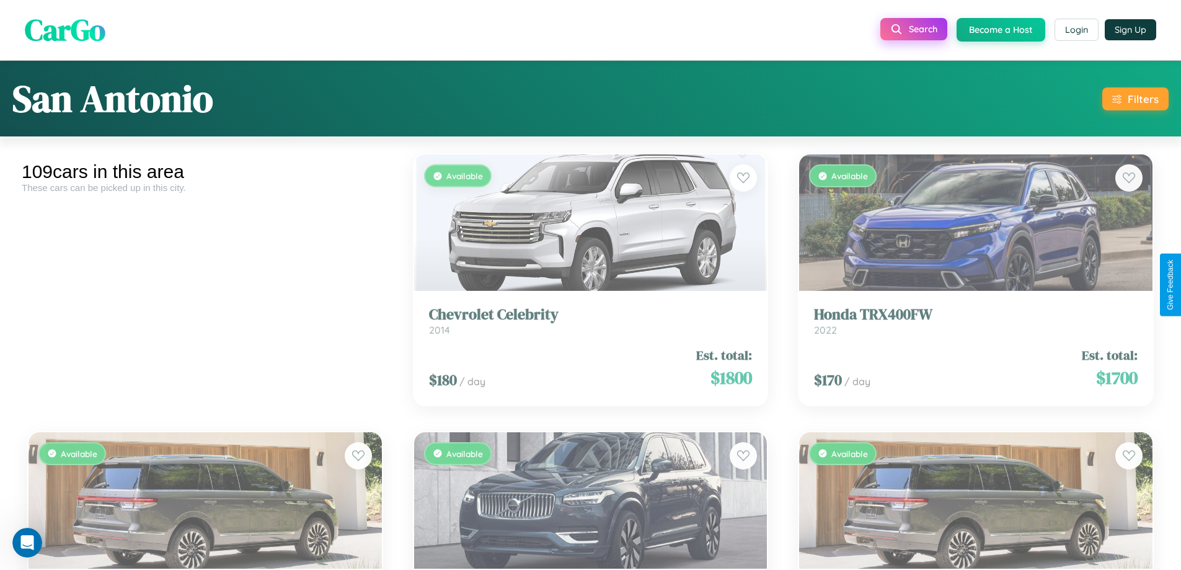 The height and width of the screenshot is (570, 1181). What do you see at coordinates (205, 172) in the screenshot?
I see `div: 109 cars in this area` at bounding box center [205, 172].